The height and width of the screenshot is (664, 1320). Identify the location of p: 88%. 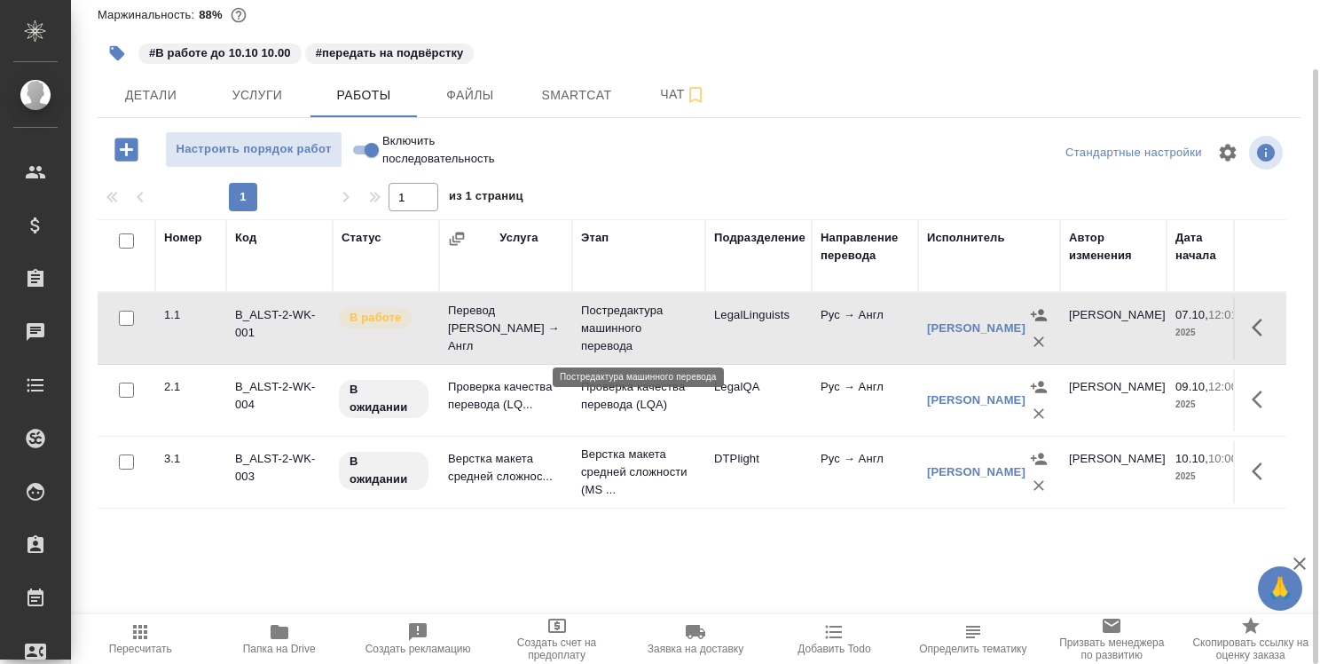
(212, 14).